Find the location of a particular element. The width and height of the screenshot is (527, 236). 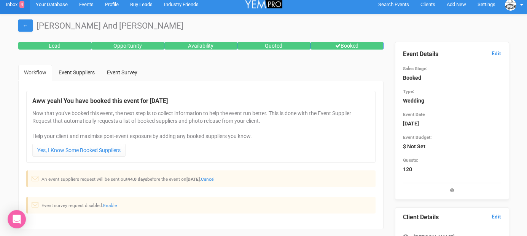

strong: Booked is located at coordinates (412, 78).